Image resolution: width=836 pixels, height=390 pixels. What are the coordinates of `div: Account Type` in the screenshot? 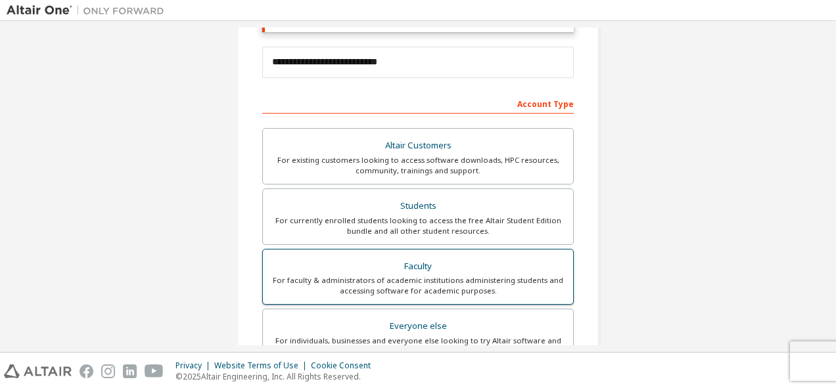 It's located at (418, 103).